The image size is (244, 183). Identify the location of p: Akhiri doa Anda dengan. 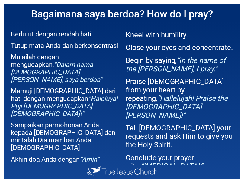
(65, 160).